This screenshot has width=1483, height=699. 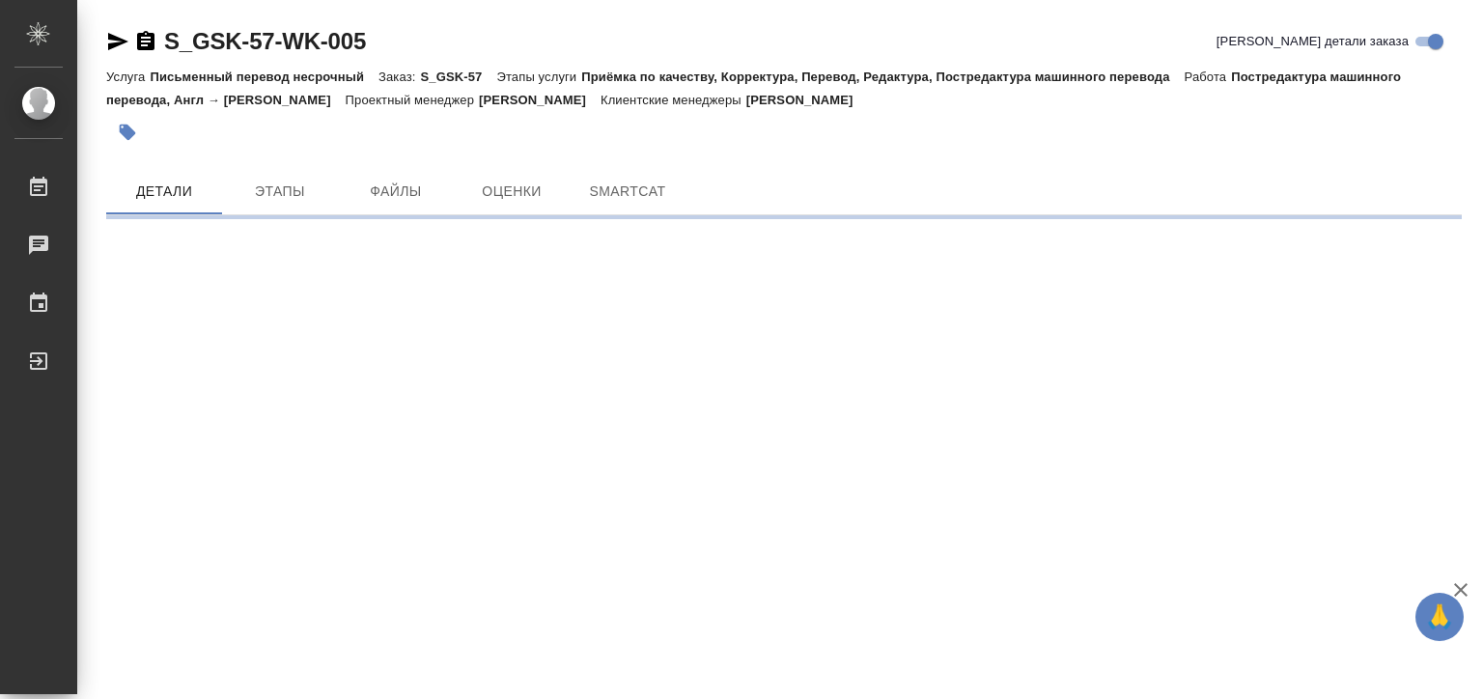 I want to click on span: SmartCat, so click(x=628, y=191).